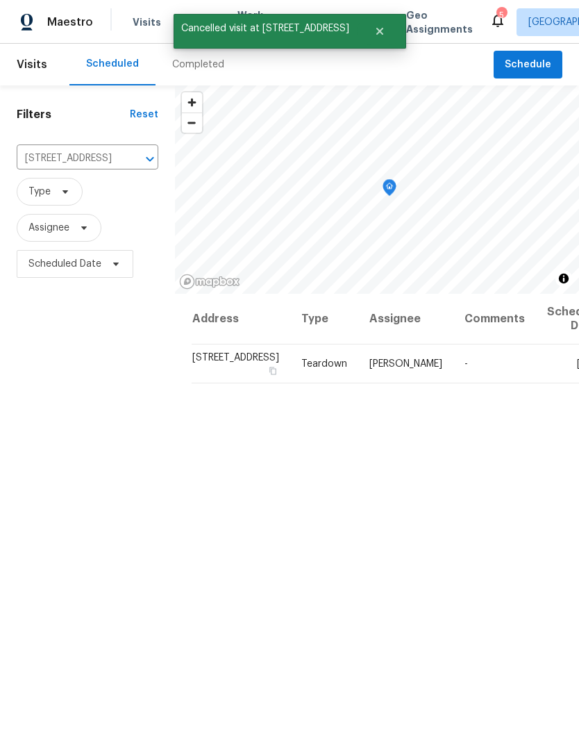  I want to click on th: Comments, so click(494, 319).